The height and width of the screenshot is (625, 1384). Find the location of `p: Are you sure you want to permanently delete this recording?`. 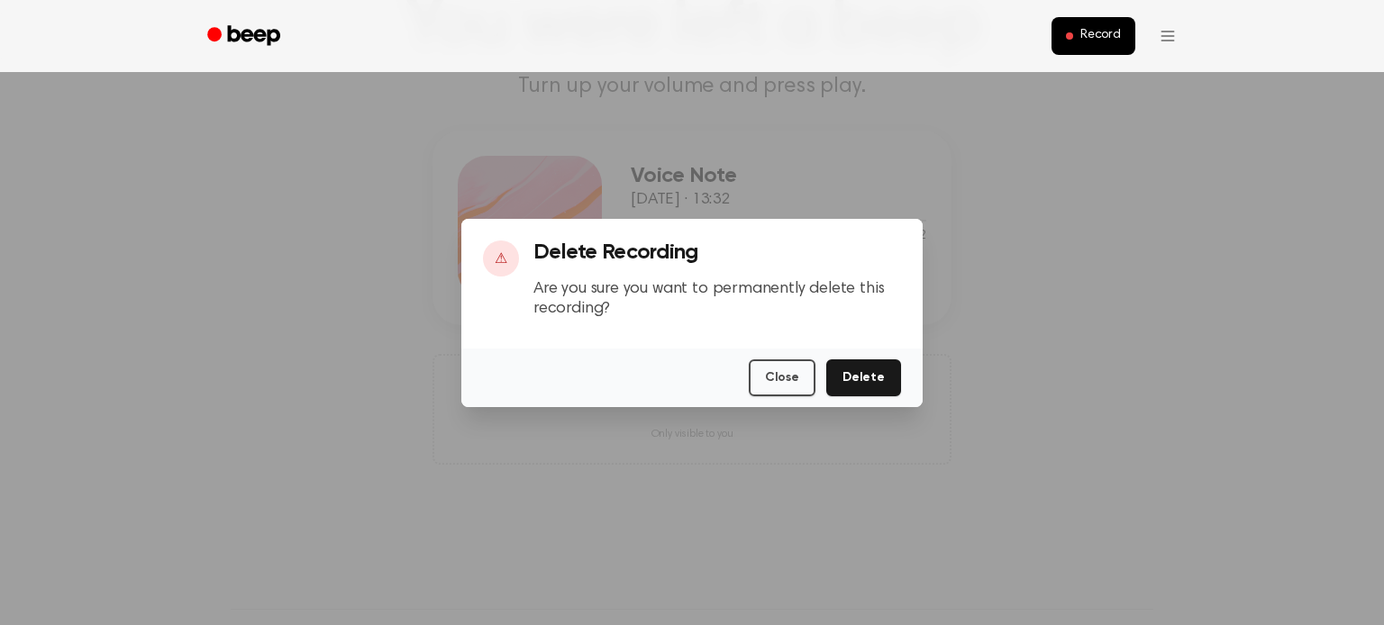

p: Are you sure you want to permanently delete this recording? is located at coordinates (717, 299).